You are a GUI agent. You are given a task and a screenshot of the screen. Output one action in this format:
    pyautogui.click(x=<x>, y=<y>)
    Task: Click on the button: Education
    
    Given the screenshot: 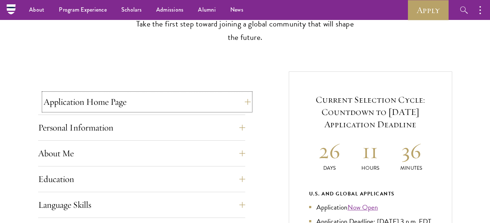 What is the action you would take?
    pyautogui.click(x=142, y=179)
    